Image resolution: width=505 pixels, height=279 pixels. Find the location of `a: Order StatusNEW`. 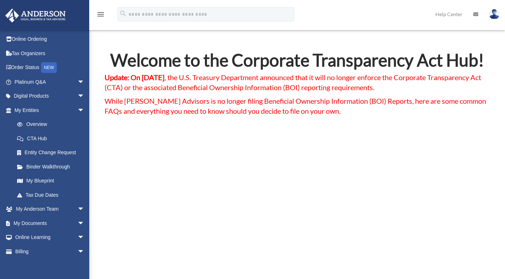

a: Order StatusNEW is located at coordinates (50, 67).